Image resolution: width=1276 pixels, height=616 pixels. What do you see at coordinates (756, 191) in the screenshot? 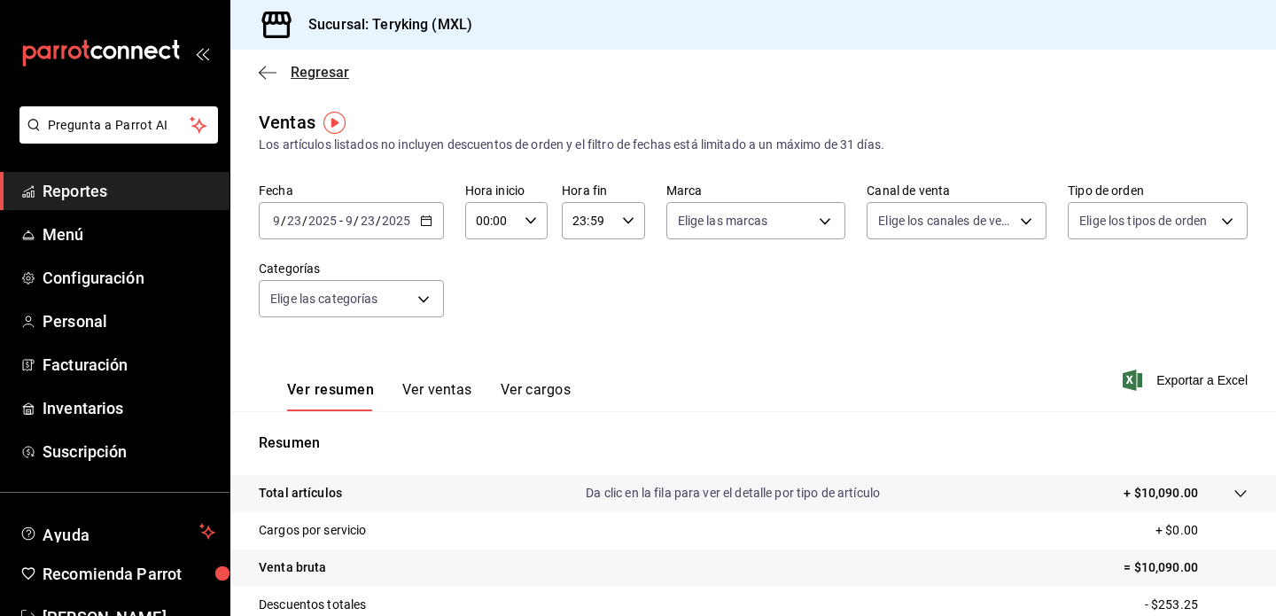
I see `label: Marca` at bounding box center [756, 191].